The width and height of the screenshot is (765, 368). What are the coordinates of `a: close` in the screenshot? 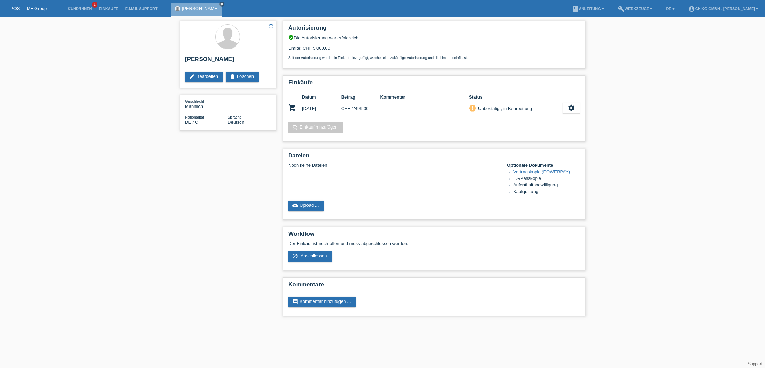 It's located at (222, 4).